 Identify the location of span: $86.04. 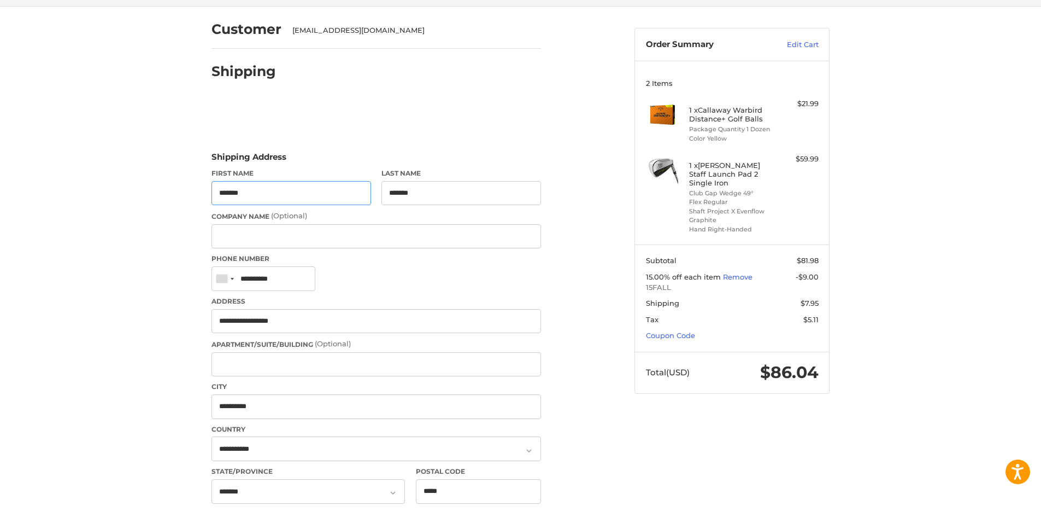
(789, 372).